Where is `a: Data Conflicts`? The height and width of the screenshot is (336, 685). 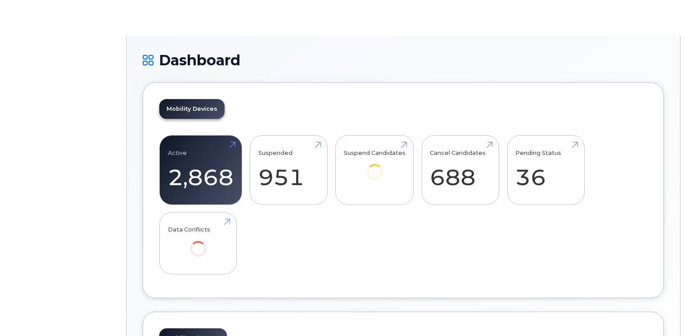
a: Data Conflicts is located at coordinates (198, 243).